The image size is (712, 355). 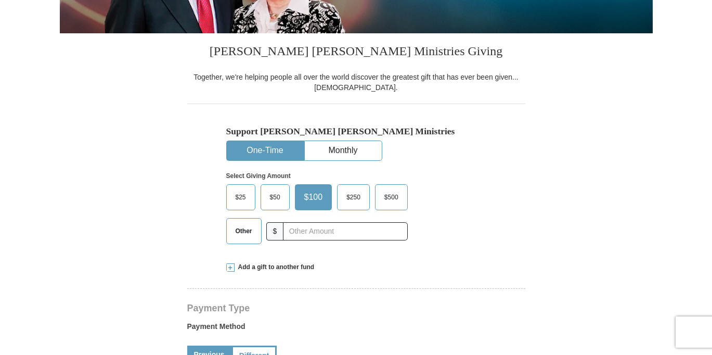 I want to click on span: $25, so click(x=241, y=197).